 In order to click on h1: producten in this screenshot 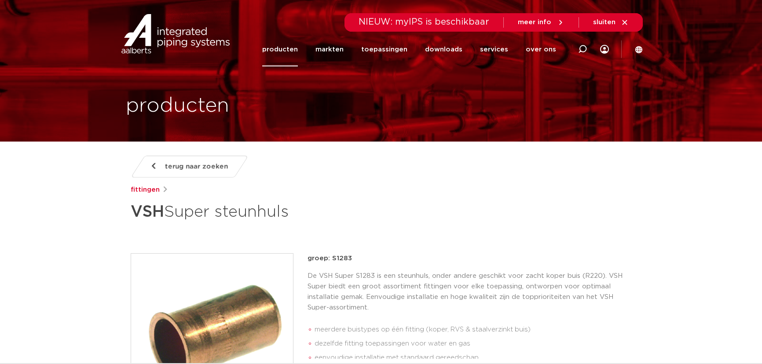, I will do `click(177, 106)`.